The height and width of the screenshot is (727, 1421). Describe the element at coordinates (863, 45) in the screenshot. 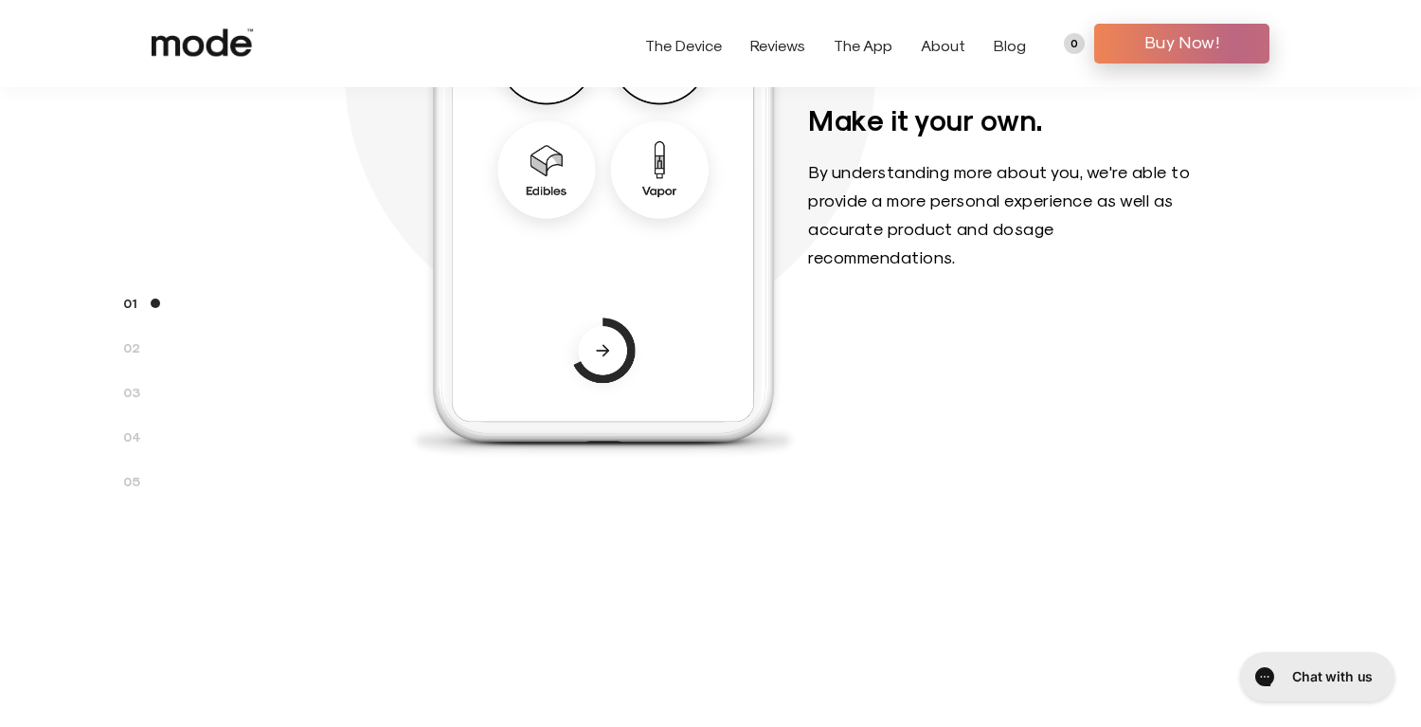

I see `a: The App` at that location.